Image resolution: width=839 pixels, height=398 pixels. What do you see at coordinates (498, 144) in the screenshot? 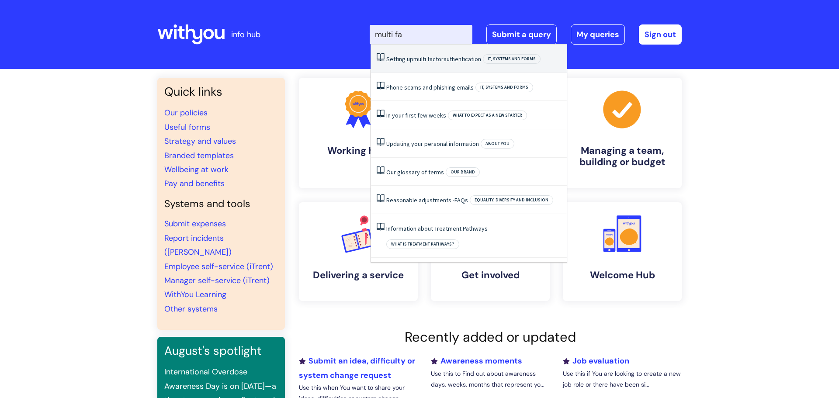
I see `span: About you` at bounding box center [498, 144].